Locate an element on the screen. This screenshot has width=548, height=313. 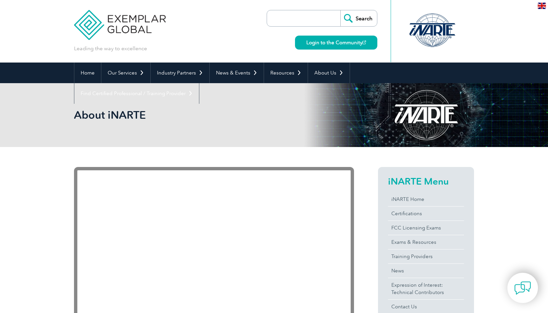
img: open_square.png is located at coordinates (364, 42).